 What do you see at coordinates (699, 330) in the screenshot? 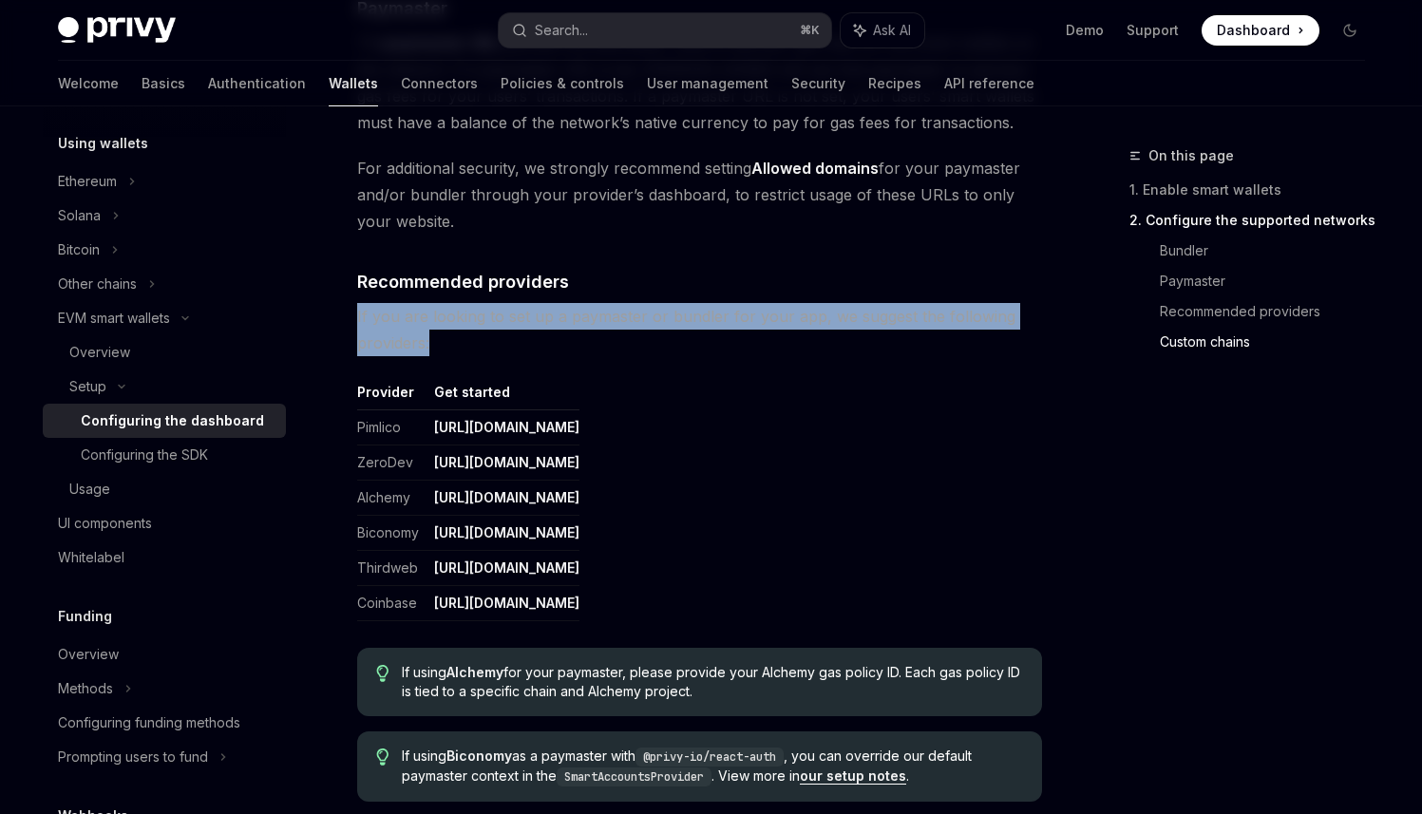
I see `span: If you are looking to set up a paymaster or bundler for your app, we suggest the following provid...` at bounding box center [699, 330].